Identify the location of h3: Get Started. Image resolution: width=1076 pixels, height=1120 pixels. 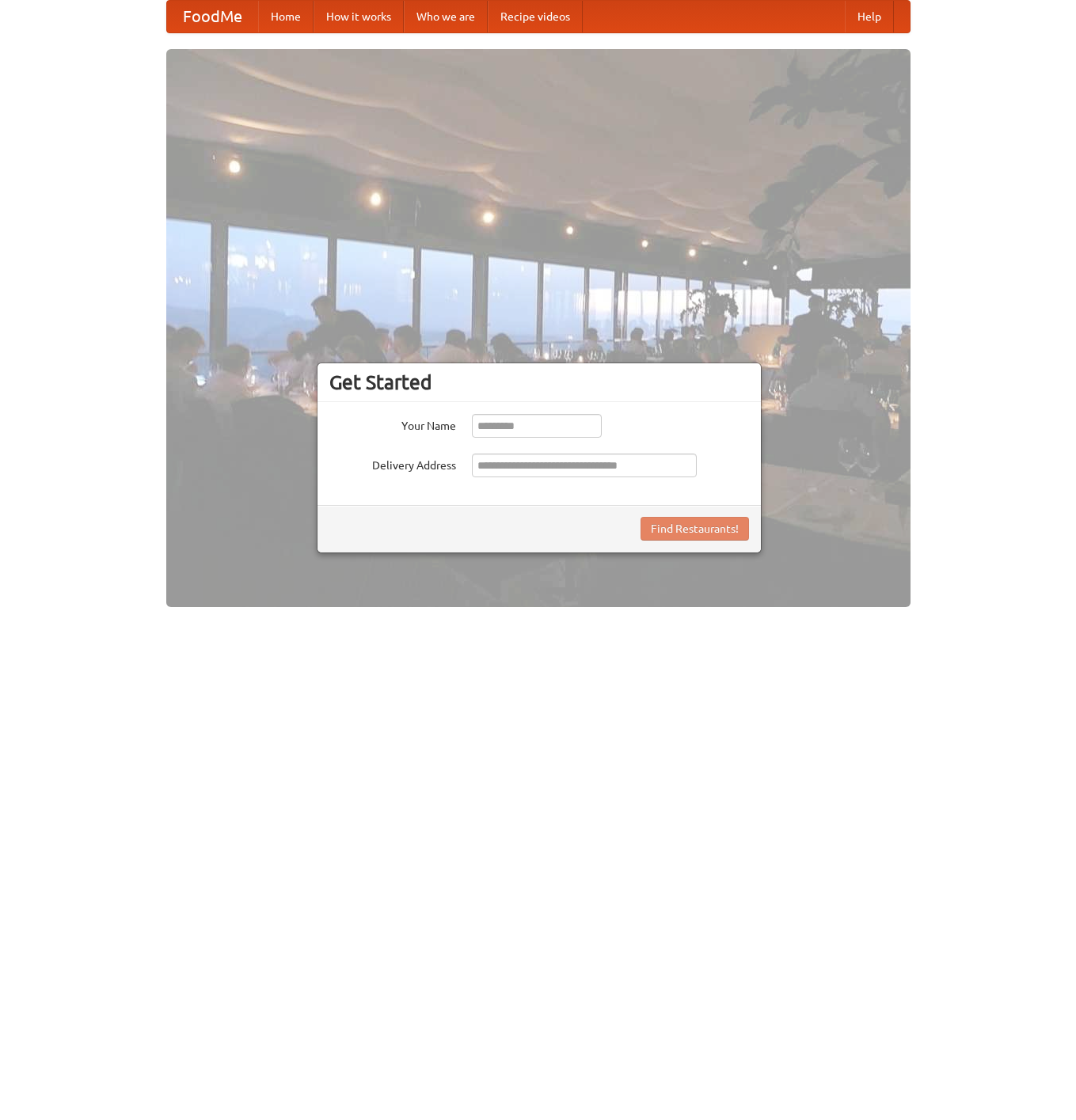
(539, 383).